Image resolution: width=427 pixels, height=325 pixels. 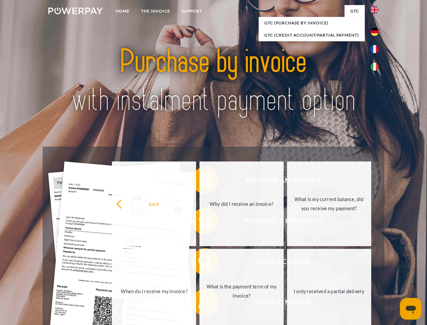 What do you see at coordinates (122, 11) in the screenshot?
I see `a: Home` at bounding box center [122, 11].